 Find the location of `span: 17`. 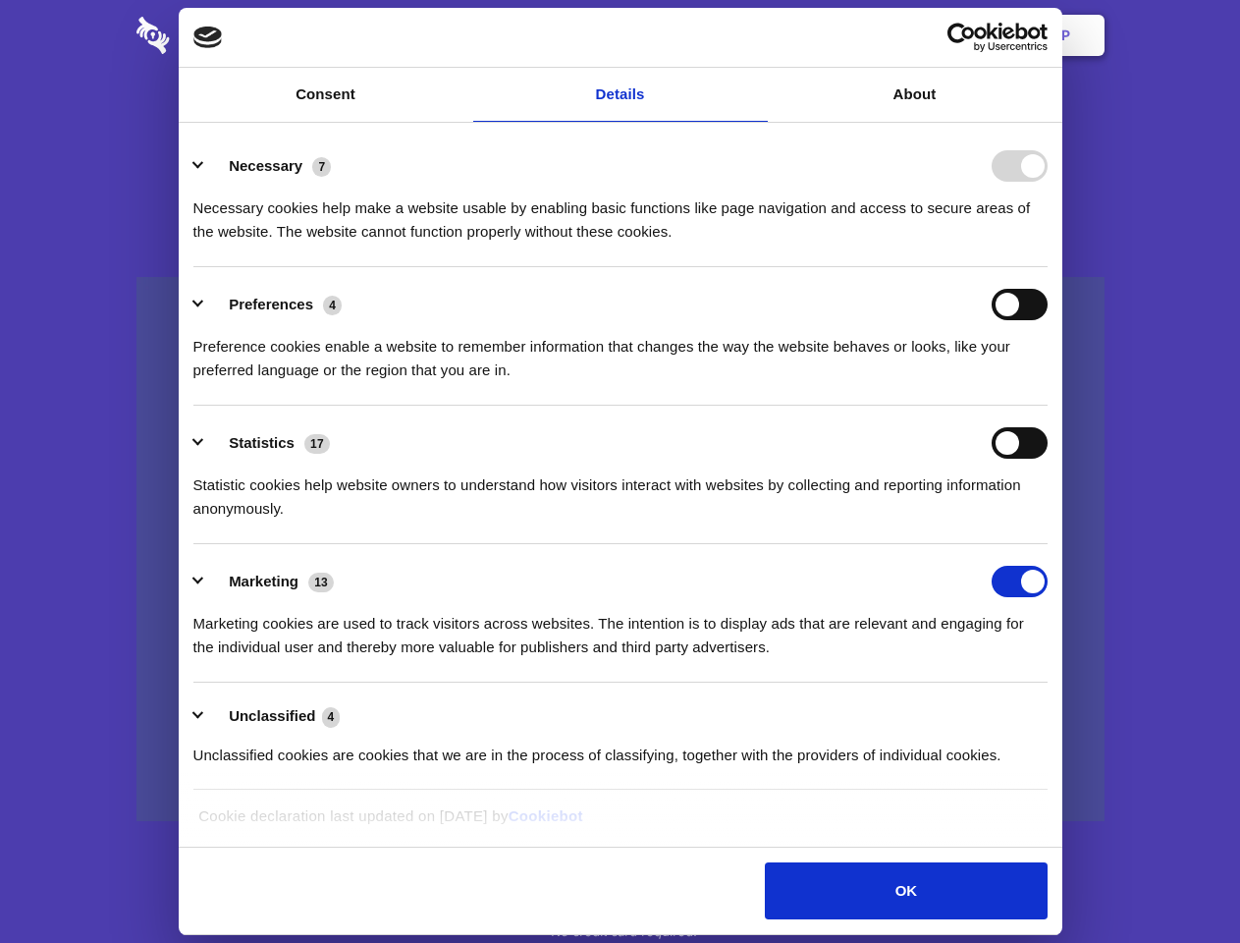

span: 17 is located at coordinates (317, 444).